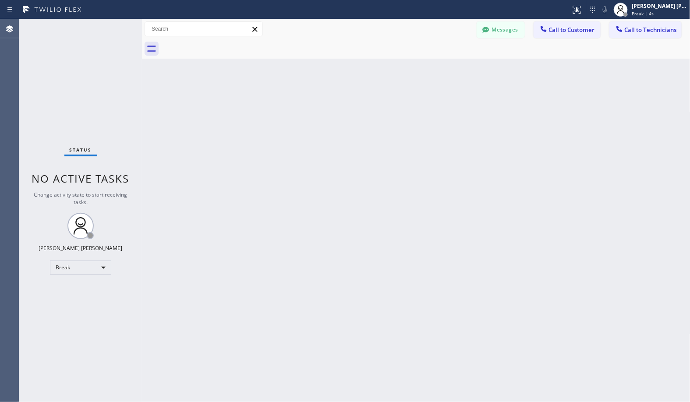 The height and width of the screenshot is (402, 690). What do you see at coordinates (204, 29) in the screenshot?
I see `input: Search` at bounding box center [204, 29].